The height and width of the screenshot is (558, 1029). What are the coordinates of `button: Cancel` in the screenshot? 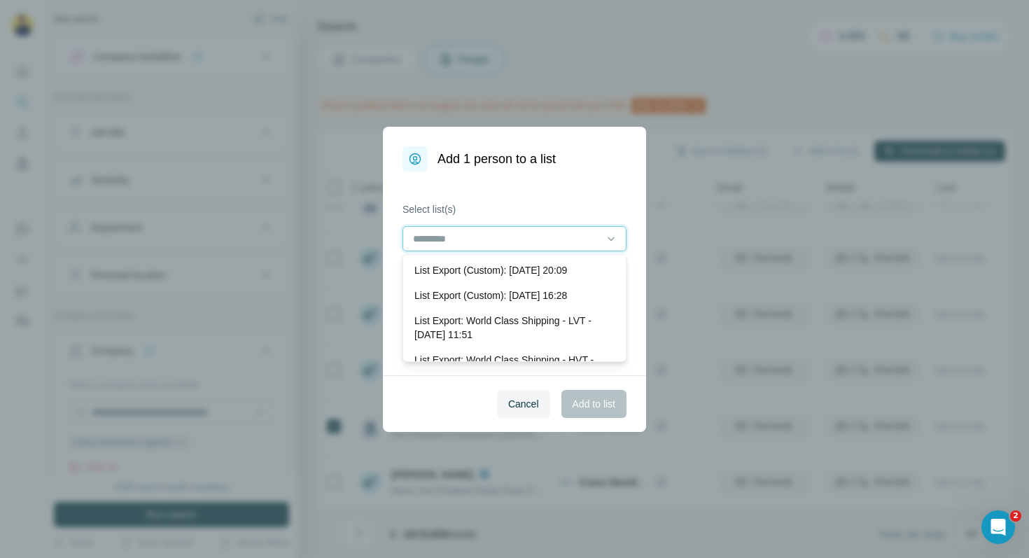 It's located at (523, 404).